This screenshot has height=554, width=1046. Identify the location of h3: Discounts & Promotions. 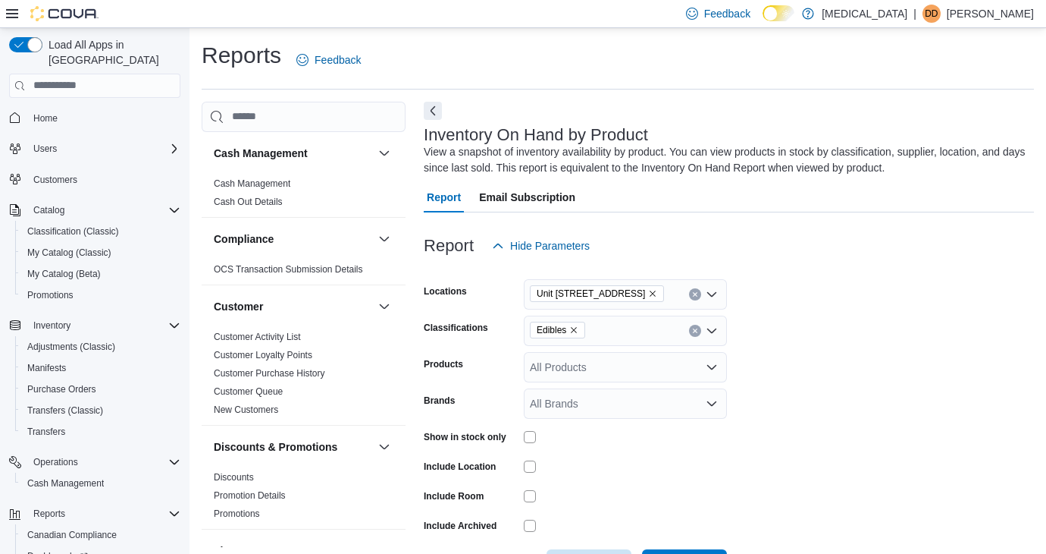
(275, 447).